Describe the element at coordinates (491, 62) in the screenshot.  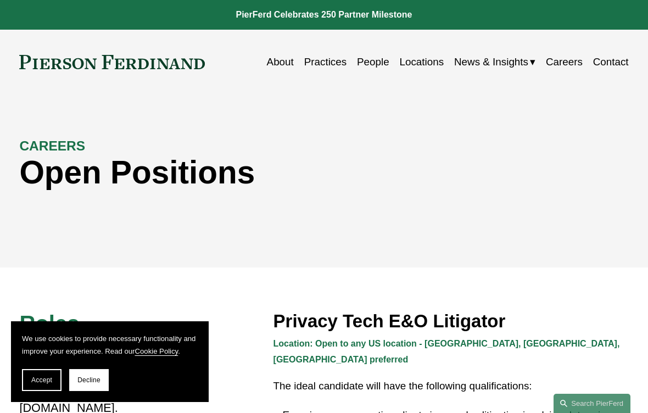
I see `span: News & Insights` at that location.